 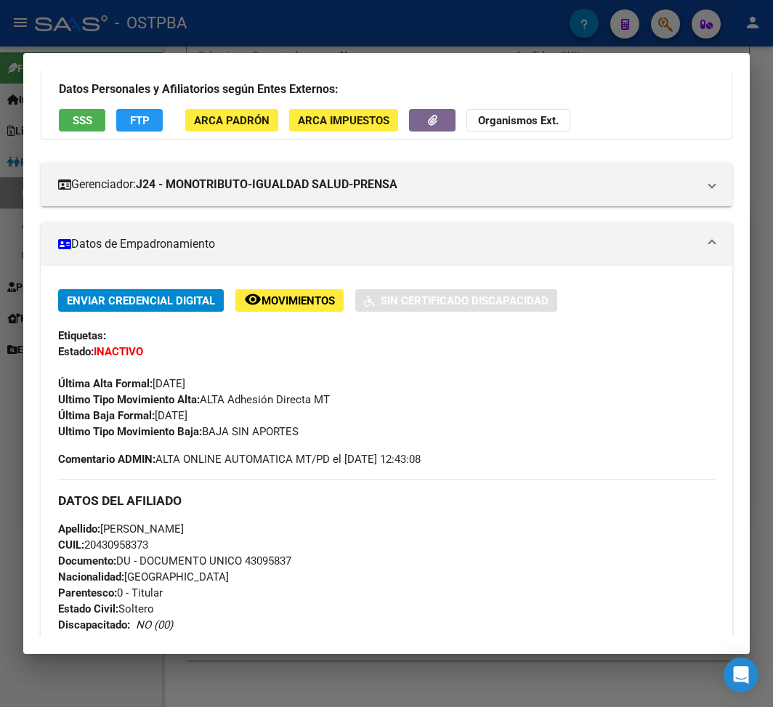 What do you see at coordinates (107, 459) in the screenshot?
I see `strong: Comentario ADMIN:` at bounding box center [107, 459].